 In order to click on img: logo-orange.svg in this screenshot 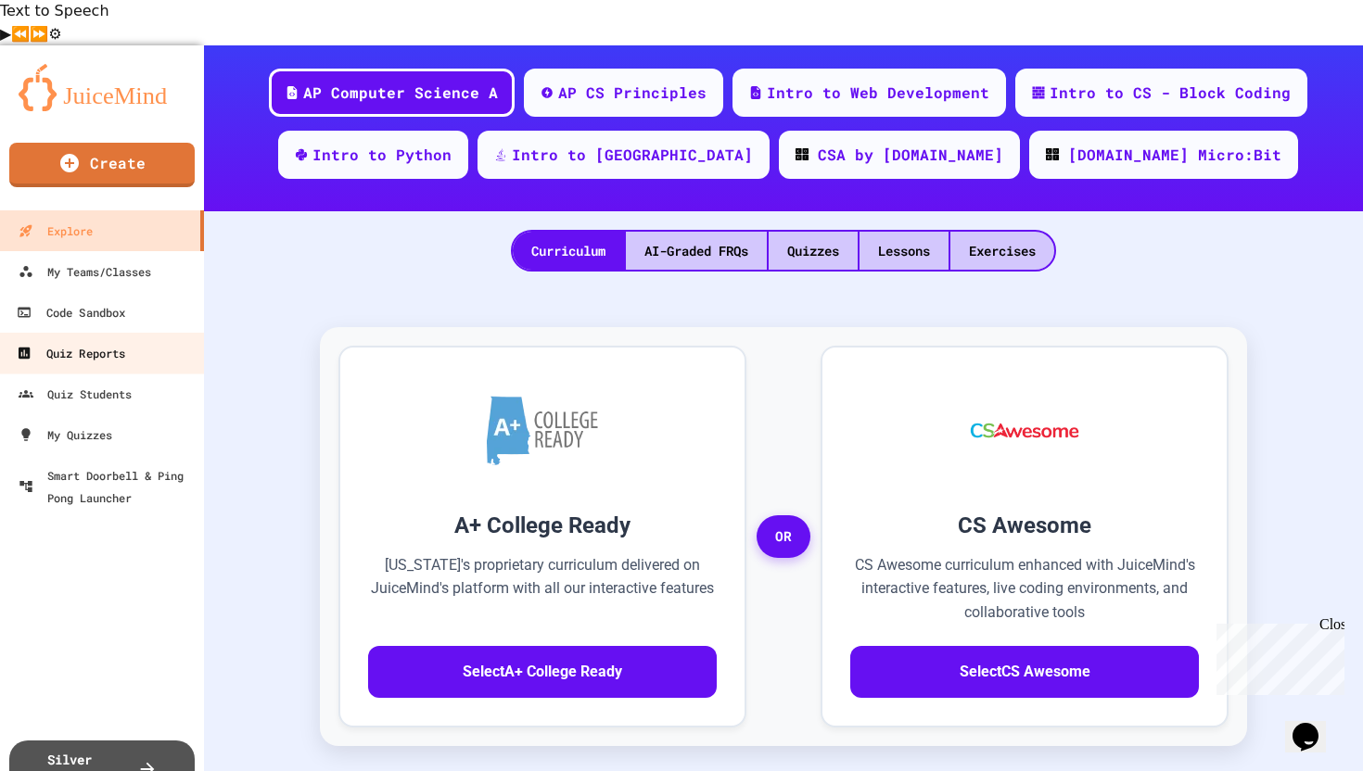, I will do `click(102, 88)`.